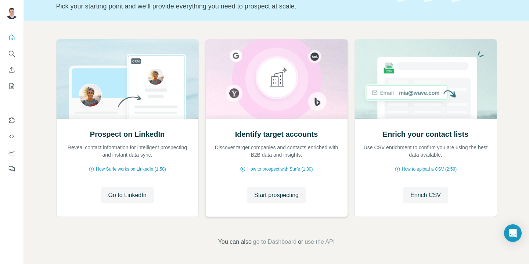 This screenshot has height=264, width=529. What do you see at coordinates (12, 86) in the screenshot?
I see `button: My lists` at bounding box center [12, 86].